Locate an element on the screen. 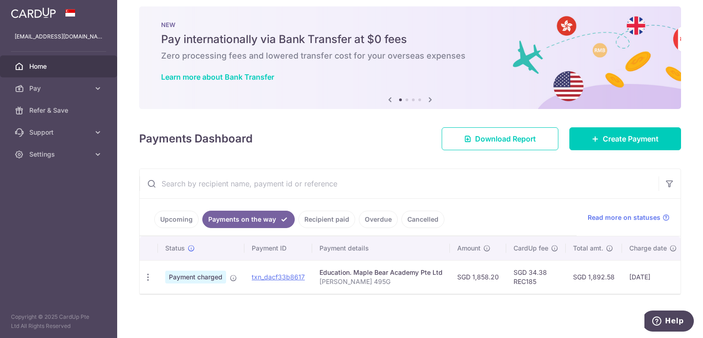 This screenshot has height=338, width=703. span: Total amt. is located at coordinates (588, 248).